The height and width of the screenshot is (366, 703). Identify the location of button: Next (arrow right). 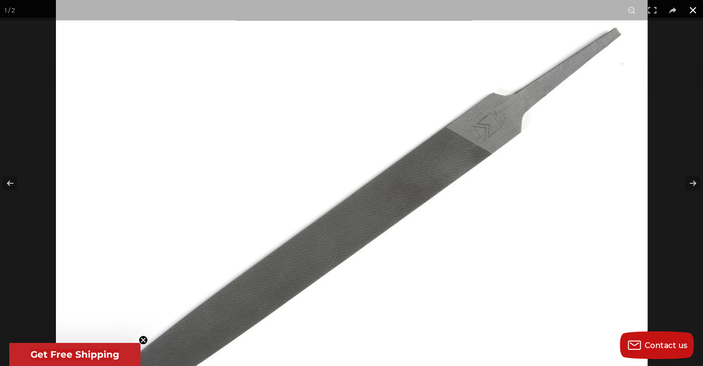
(687, 183).